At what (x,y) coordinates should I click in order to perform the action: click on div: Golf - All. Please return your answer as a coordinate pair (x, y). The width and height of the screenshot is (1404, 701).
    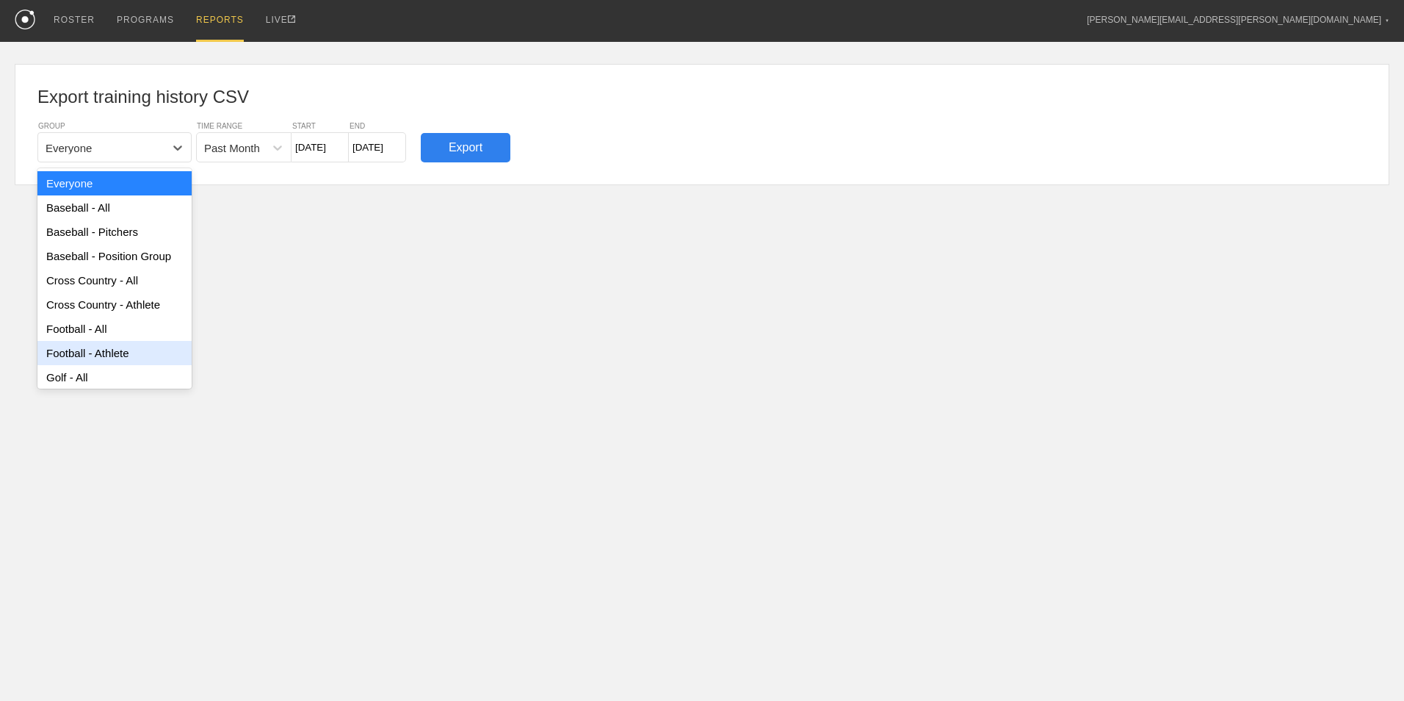
    Looking at the image, I should click on (115, 377).